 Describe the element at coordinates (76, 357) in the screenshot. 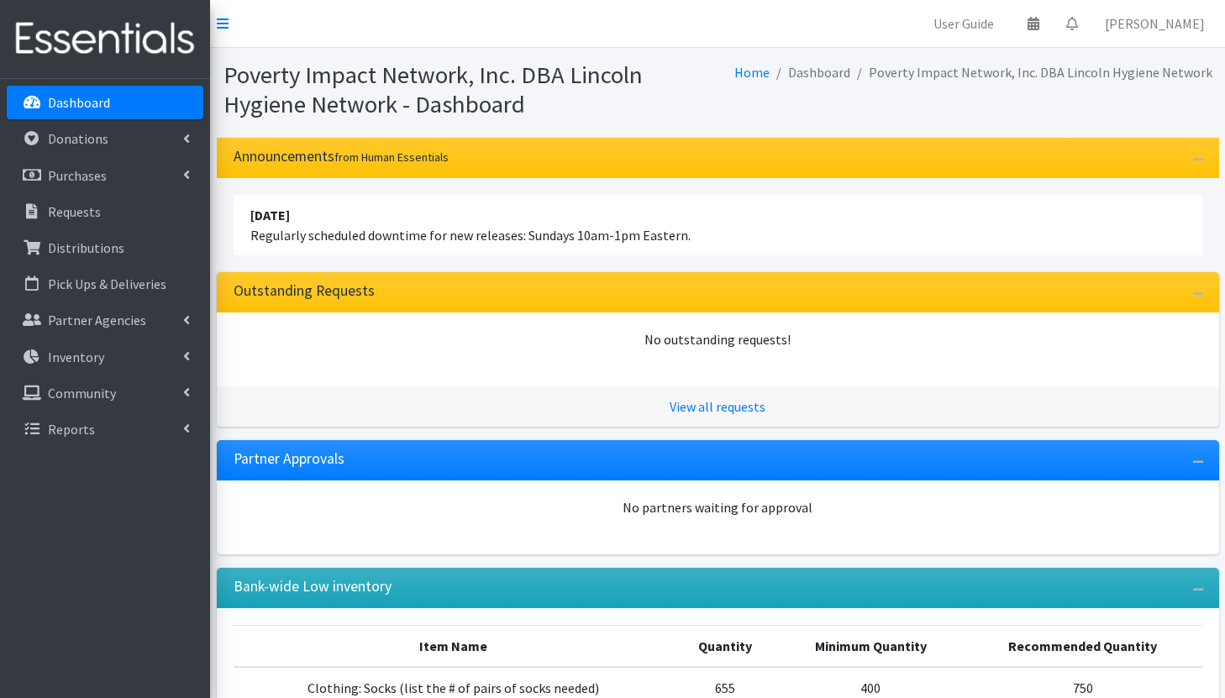

I see `p: Inventory` at that location.